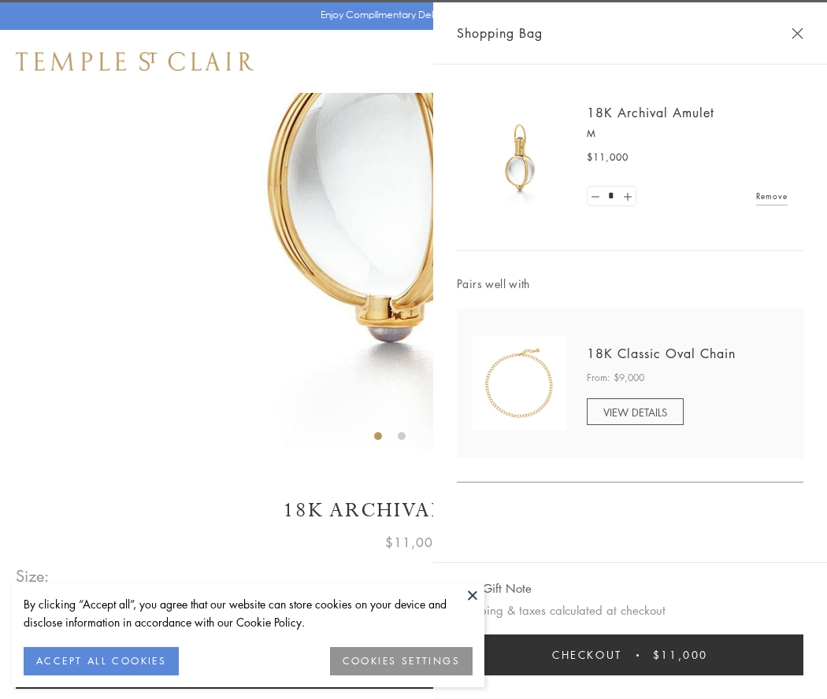 The width and height of the screenshot is (827, 699). What do you see at coordinates (771, 196) in the screenshot?
I see `a: Remove` at bounding box center [771, 196].